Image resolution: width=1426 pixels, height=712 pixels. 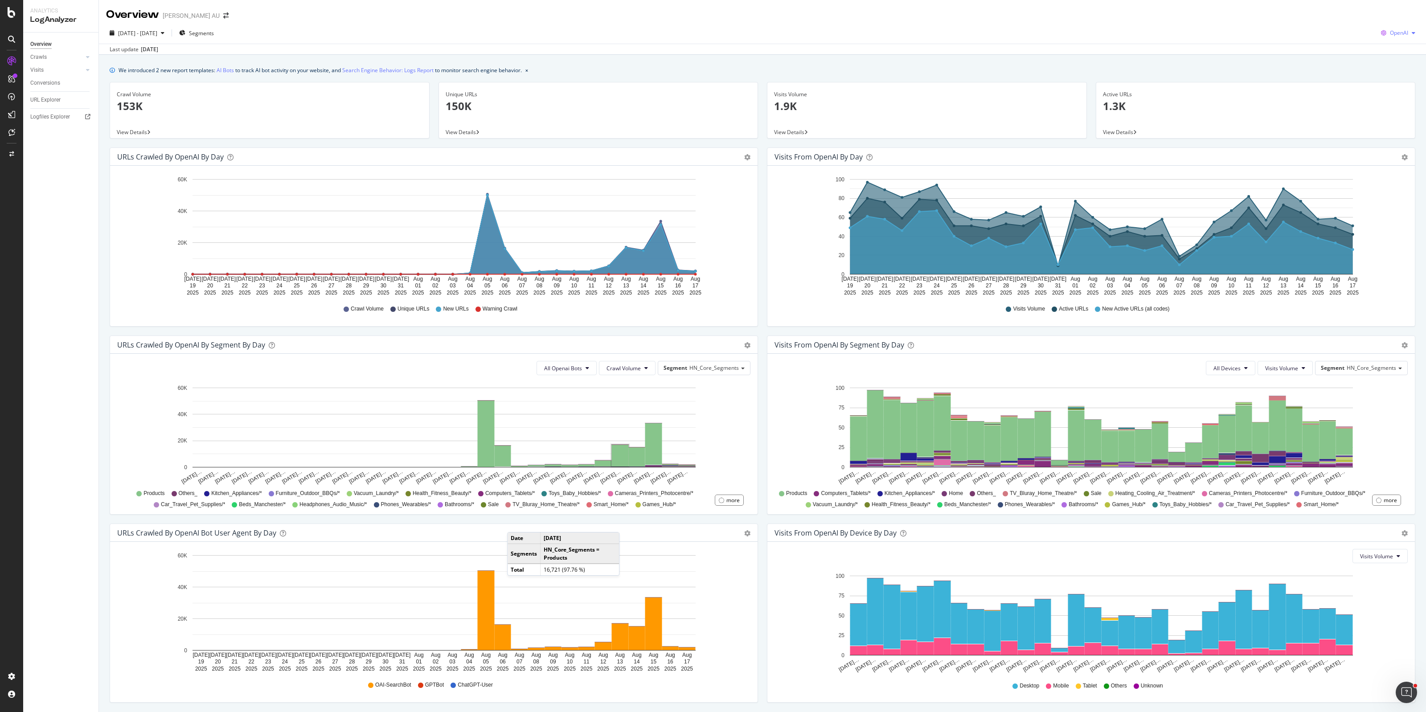 What do you see at coordinates (201, 33) in the screenshot?
I see `span: Segments` at bounding box center [201, 33].